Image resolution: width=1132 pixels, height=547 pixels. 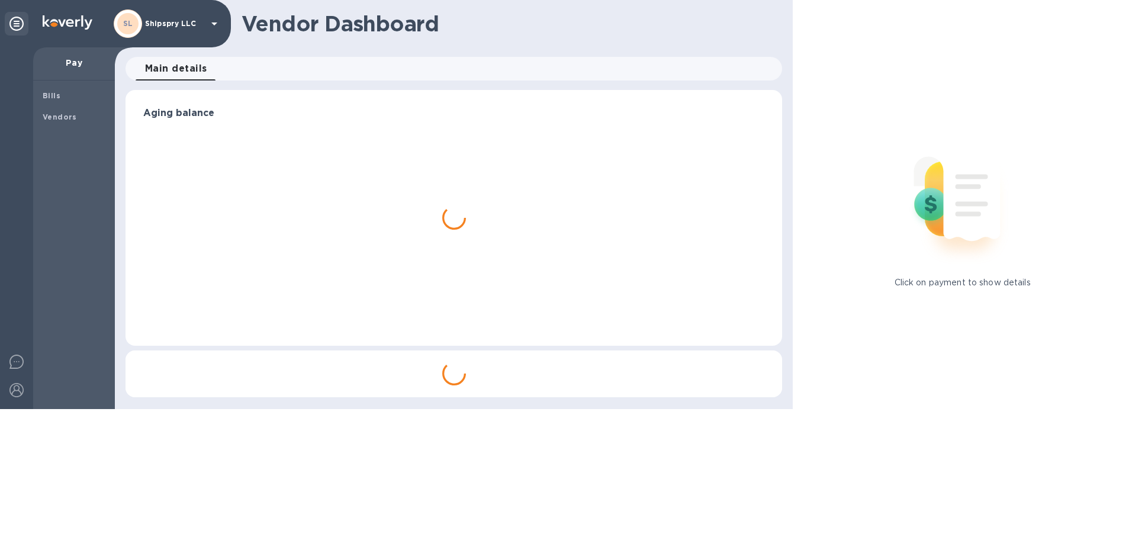 What do you see at coordinates (60, 117) in the screenshot?
I see `b: Vendors` at bounding box center [60, 117].